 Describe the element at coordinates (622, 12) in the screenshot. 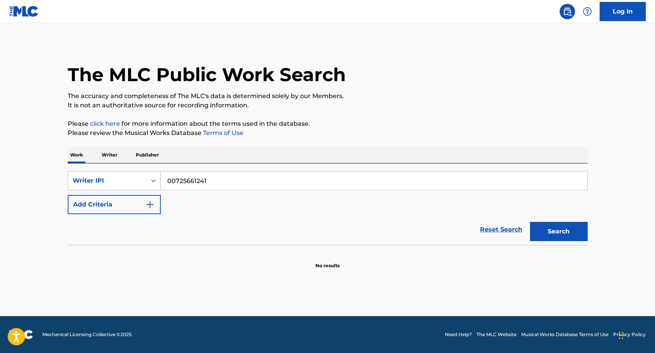

I see `a: Log In` at that location.